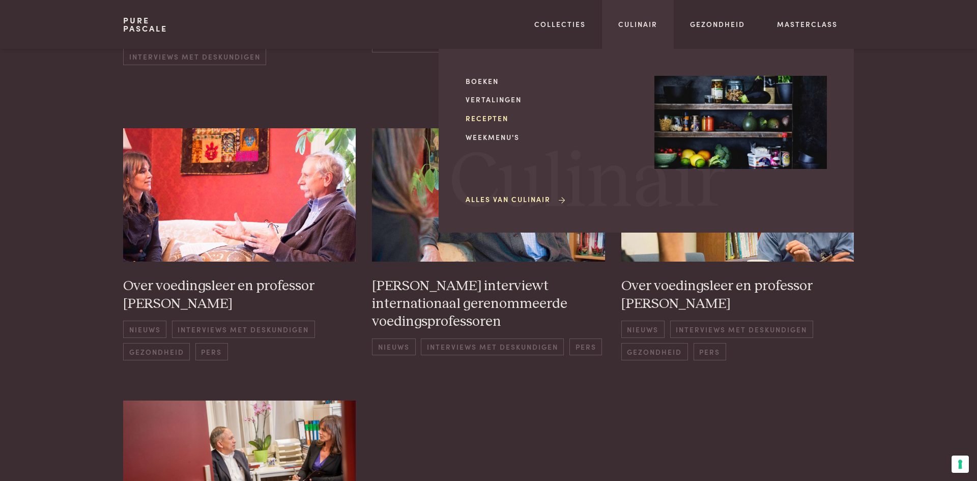  I want to click on a: PurePascale, so click(145, 24).